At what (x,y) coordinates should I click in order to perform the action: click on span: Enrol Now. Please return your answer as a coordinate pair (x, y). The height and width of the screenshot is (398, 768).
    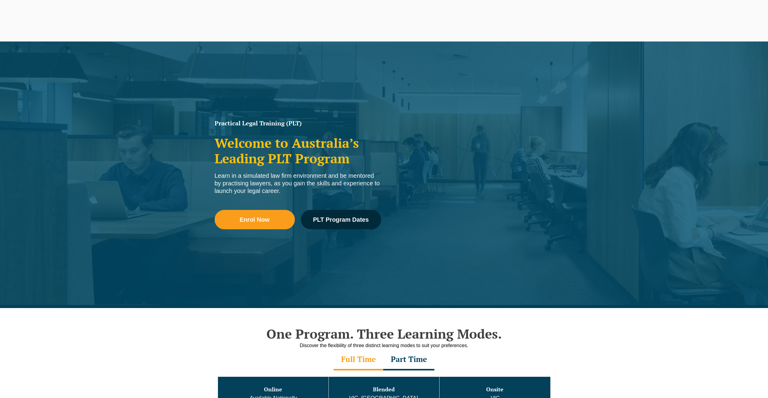
    Looking at the image, I should click on (255, 220).